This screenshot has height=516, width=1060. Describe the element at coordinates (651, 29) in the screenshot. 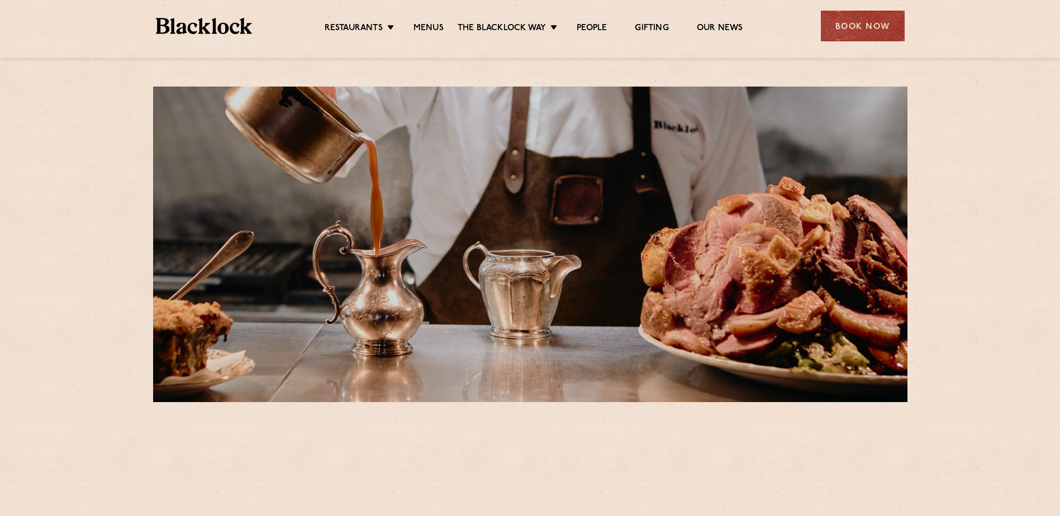

I see `a: Gifting` at that location.